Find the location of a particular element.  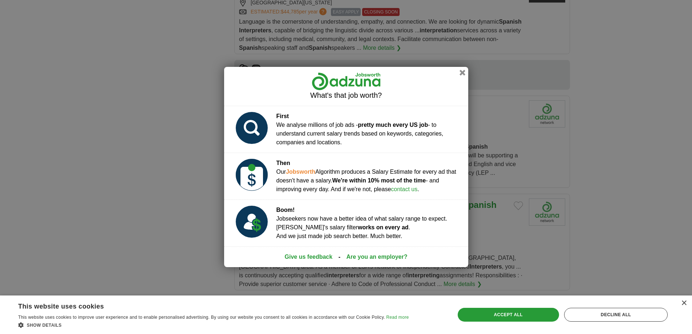

strong: Boom! is located at coordinates (285, 210).